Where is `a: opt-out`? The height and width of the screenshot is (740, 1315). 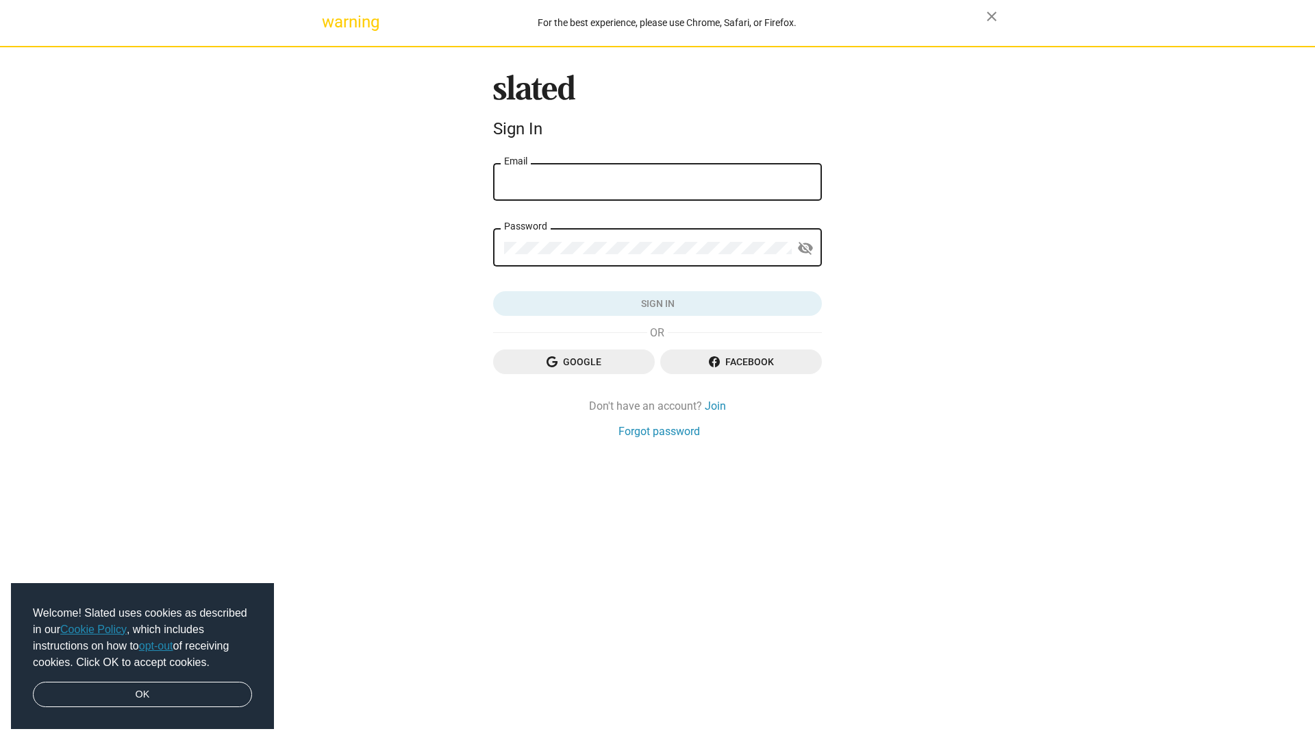 a: opt-out is located at coordinates (156, 645).